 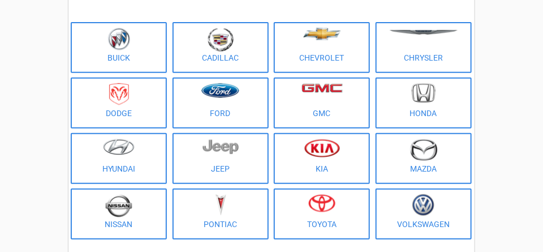 What do you see at coordinates (322, 203) in the screenshot?
I see `img: toyota` at bounding box center [322, 203].